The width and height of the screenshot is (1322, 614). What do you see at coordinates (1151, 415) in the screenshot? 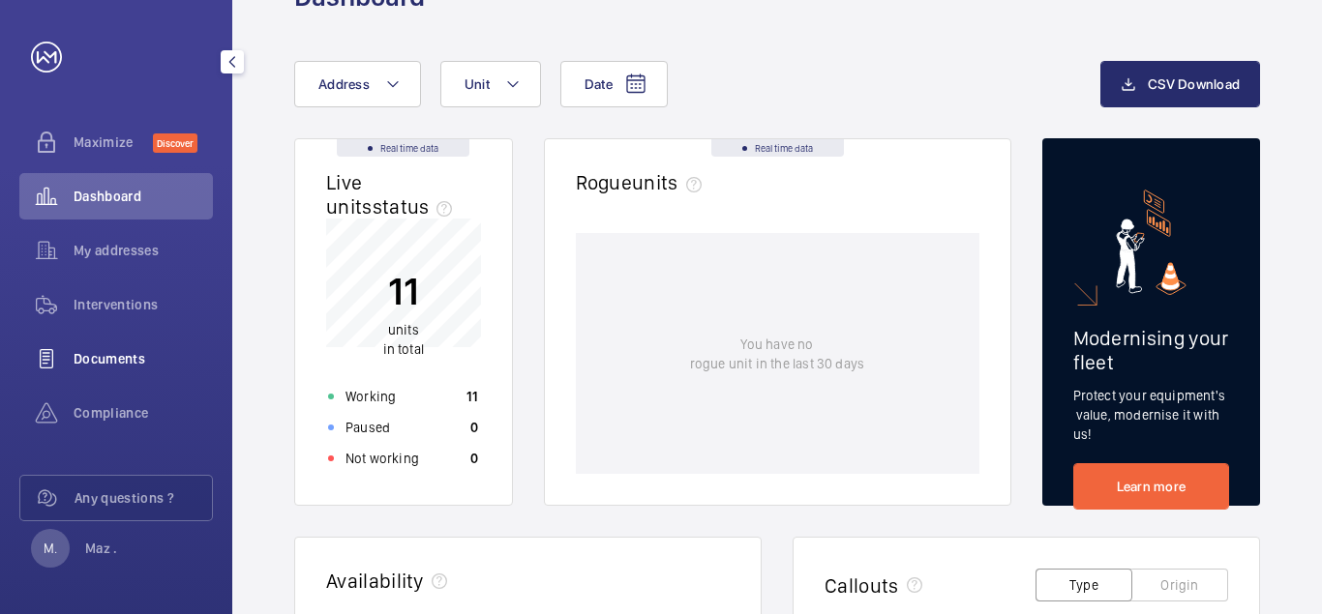
I see `p: Protect your equipment's value, modernise it with us!` at bounding box center [1151, 415].